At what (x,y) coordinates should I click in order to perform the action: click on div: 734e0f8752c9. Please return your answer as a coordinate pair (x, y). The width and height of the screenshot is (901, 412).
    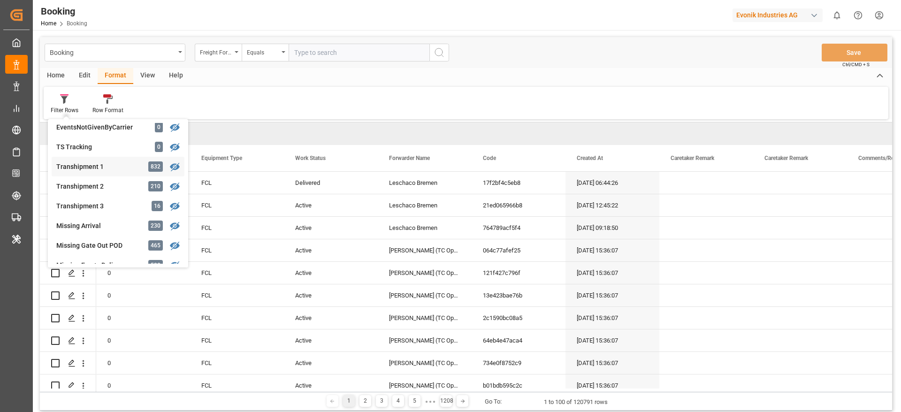
    Looking at the image, I should click on (519, 363).